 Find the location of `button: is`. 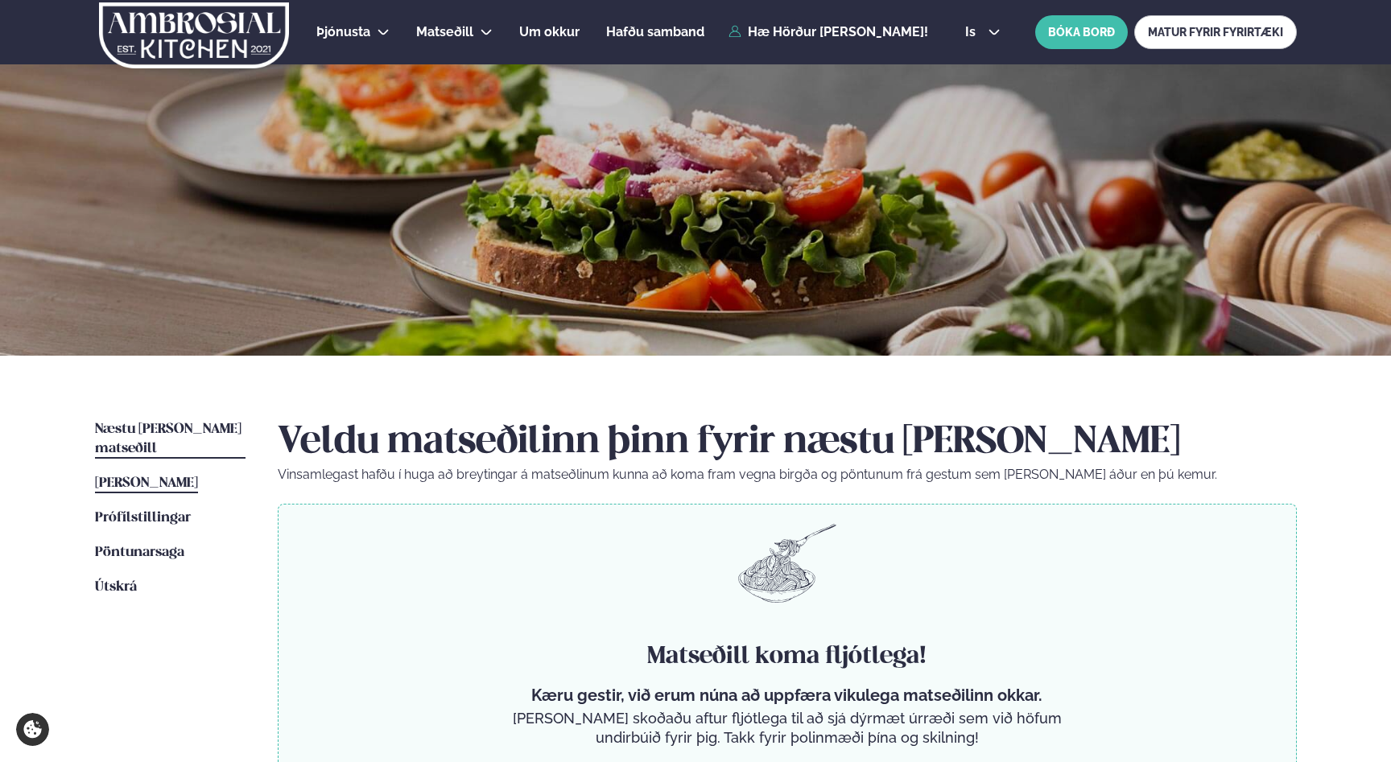

button: is is located at coordinates (982, 32).